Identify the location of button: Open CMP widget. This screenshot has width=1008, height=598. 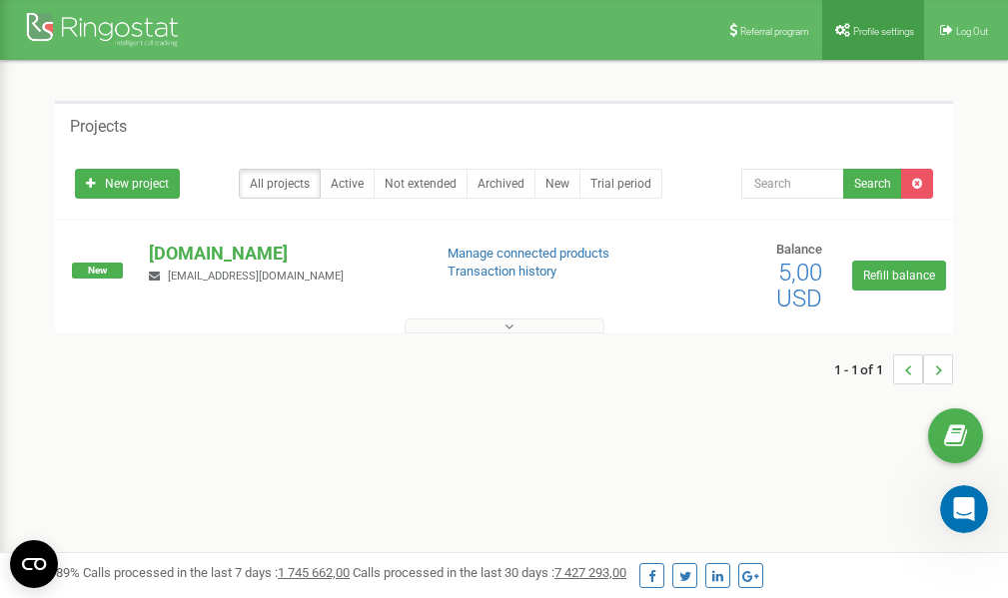
(34, 564).